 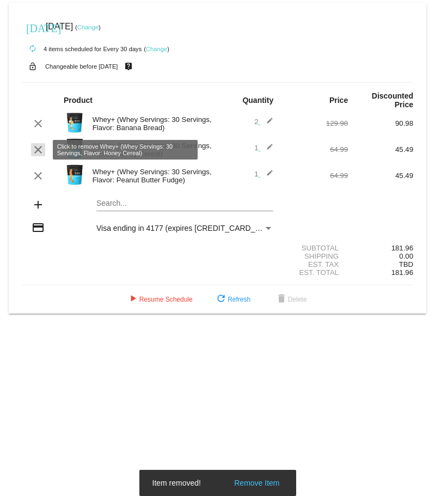 What do you see at coordinates (282, 300) in the screenshot?
I see `mat-icon: delete` at bounding box center [282, 300].